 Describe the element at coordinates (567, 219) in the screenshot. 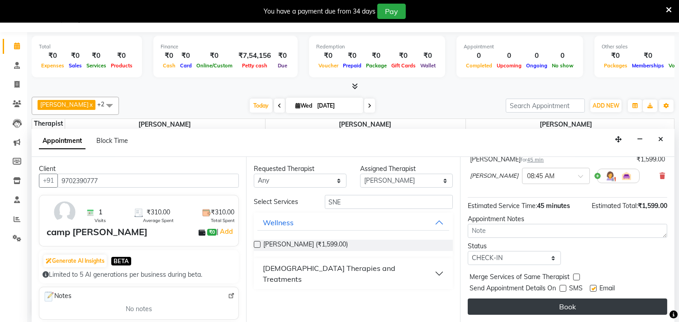

I see `div: Appointment Notes` at that location.